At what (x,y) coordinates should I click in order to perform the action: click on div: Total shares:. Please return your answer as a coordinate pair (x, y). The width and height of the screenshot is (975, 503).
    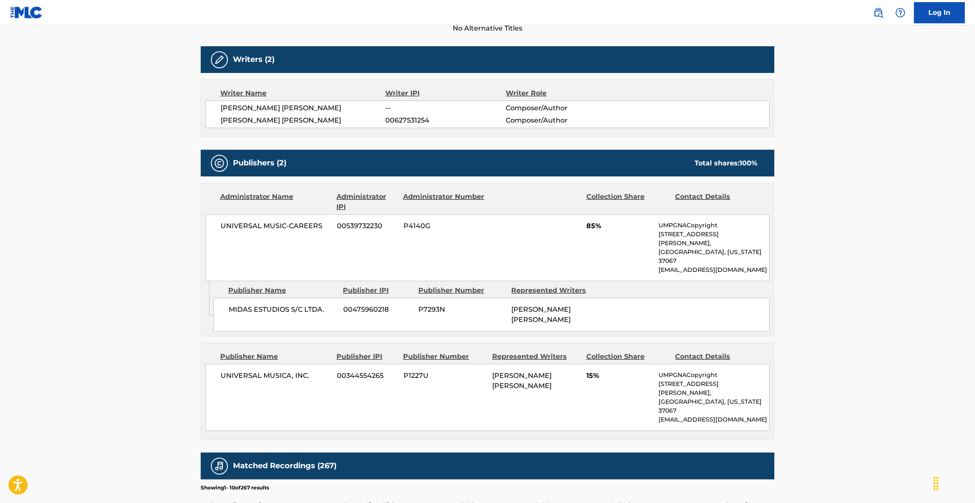
    Looking at the image, I should click on (726, 163).